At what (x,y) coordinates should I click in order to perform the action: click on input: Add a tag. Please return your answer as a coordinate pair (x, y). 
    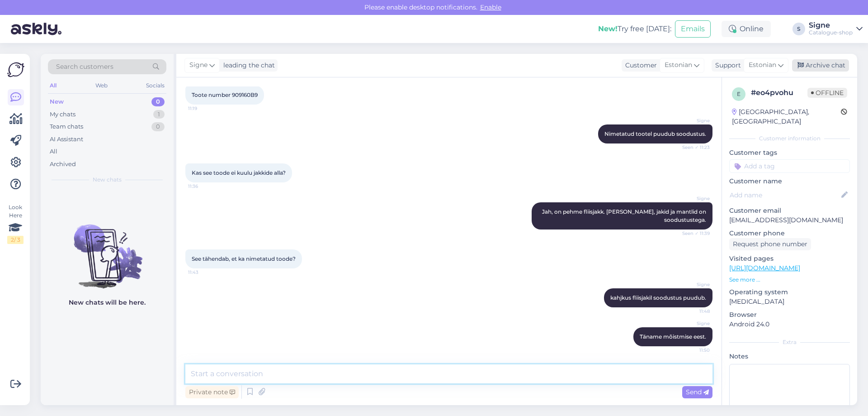
    Looking at the image, I should click on (790, 166).